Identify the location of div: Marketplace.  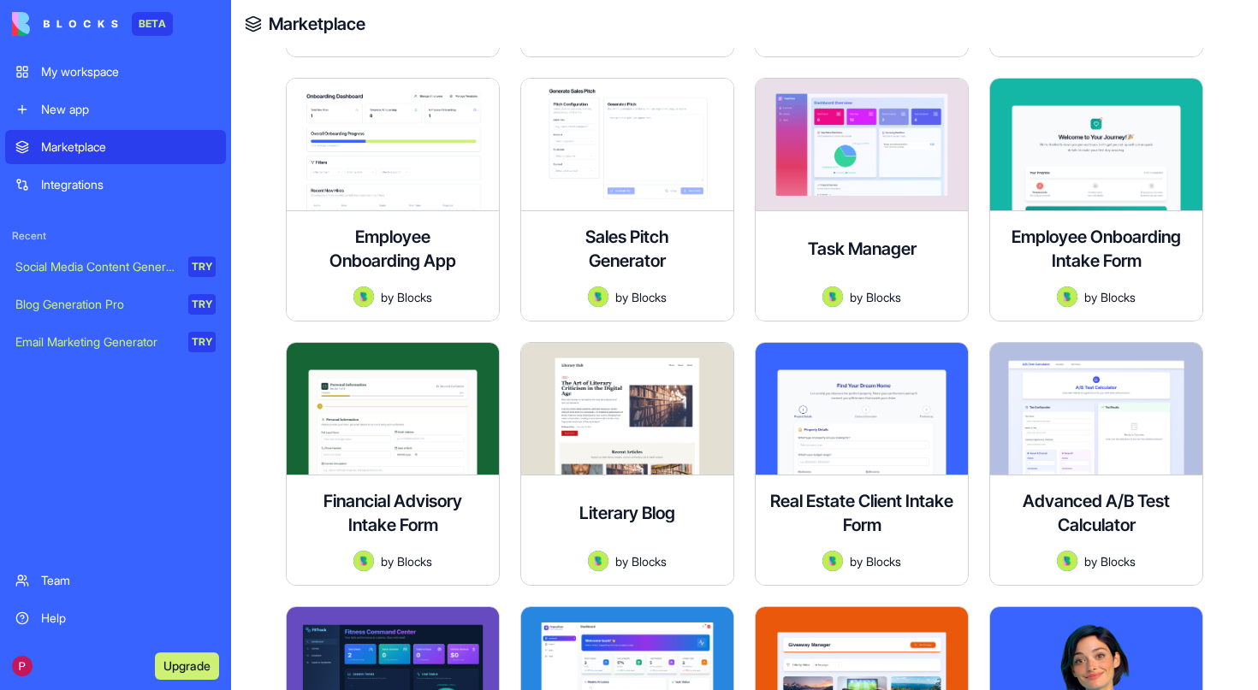
(128, 147).